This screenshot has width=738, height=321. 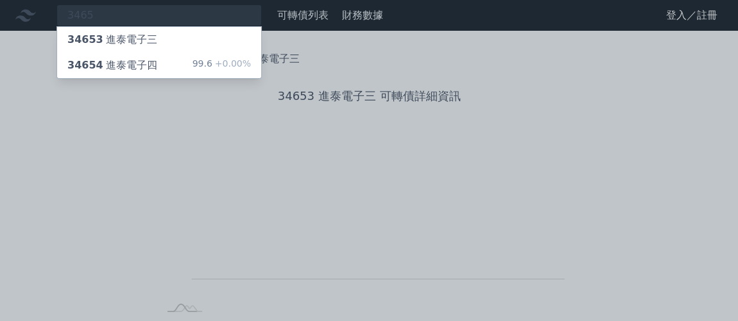 I want to click on div: 99.6, so click(x=221, y=65).